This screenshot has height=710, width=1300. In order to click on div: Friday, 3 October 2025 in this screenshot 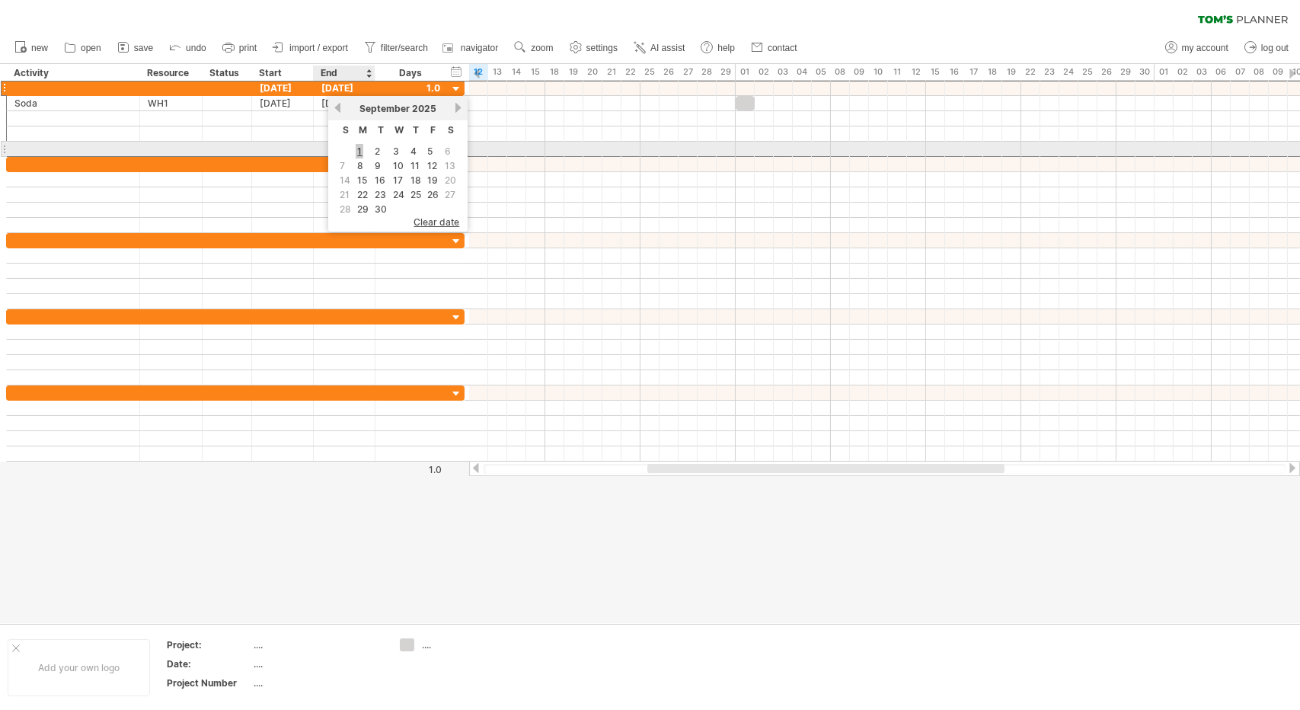, I will do `click(1201, 72)`.